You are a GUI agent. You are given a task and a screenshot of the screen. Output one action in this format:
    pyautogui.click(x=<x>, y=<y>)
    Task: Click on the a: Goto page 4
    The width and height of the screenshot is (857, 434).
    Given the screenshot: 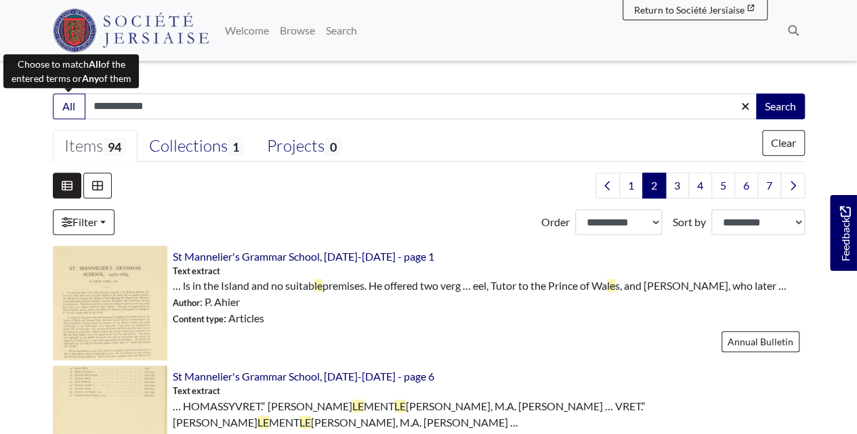 What is the action you would take?
    pyautogui.click(x=700, y=186)
    